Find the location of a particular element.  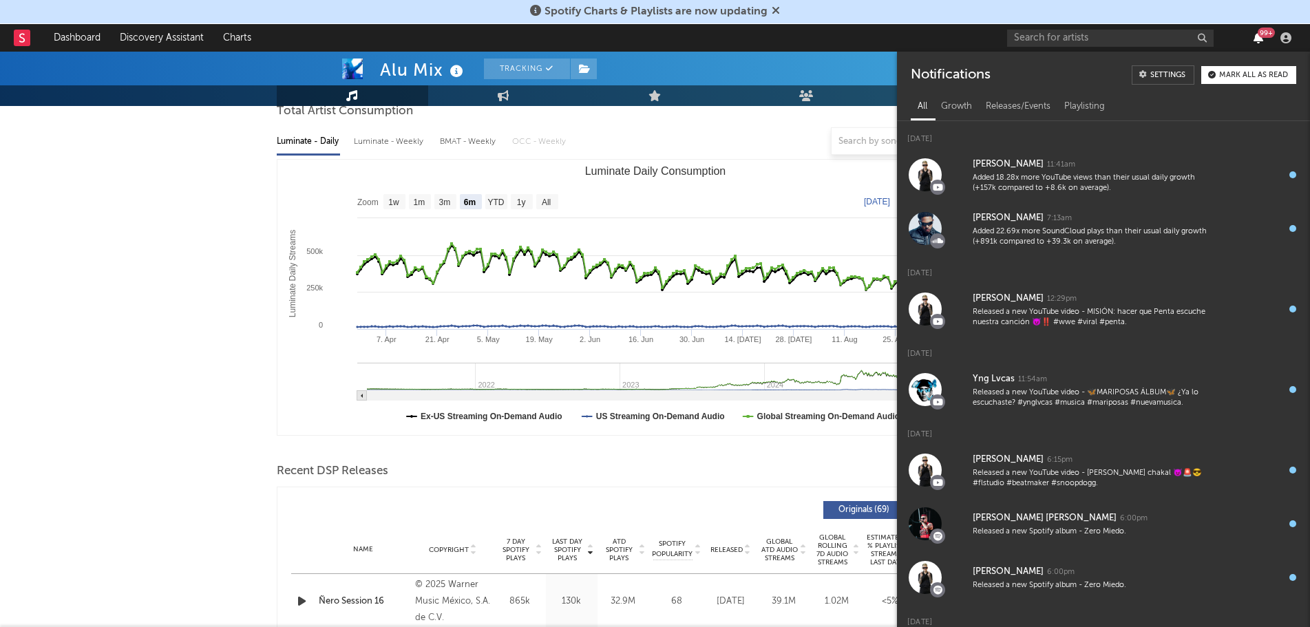

a: Discovery Assistant is located at coordinates (162, 38).